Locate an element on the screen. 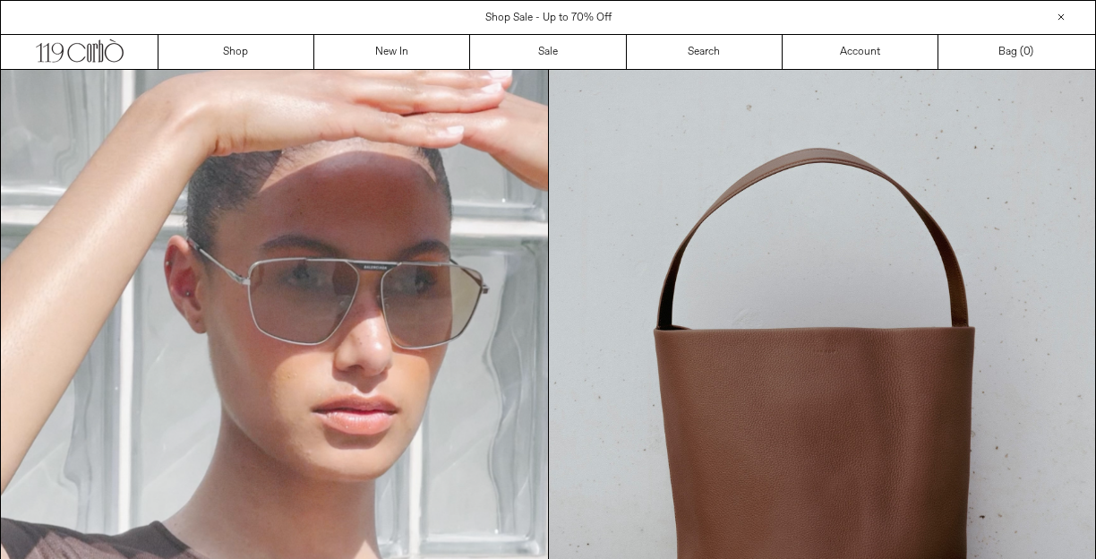 This screenshot has width=1096, height=559. a: Account is located at coordinates (861, 52).